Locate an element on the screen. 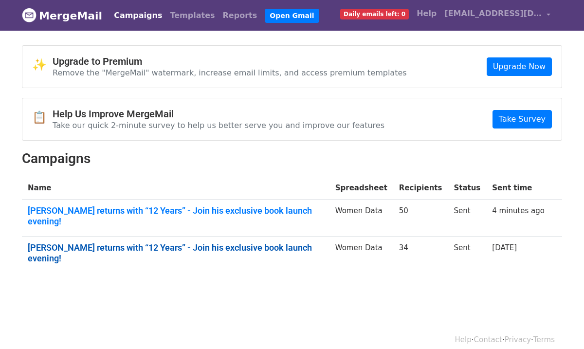 The height and width of the screenshot is (349, 584). div: Chat Widget is located at coordinates (560, 326).